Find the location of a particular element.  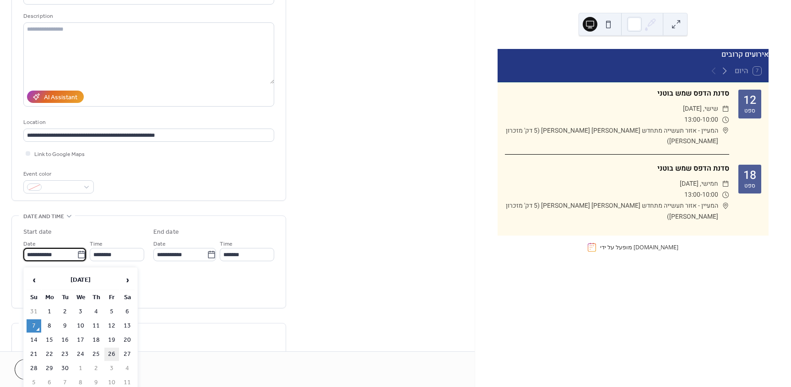

th: Sa is located at coordinates (127, 298).